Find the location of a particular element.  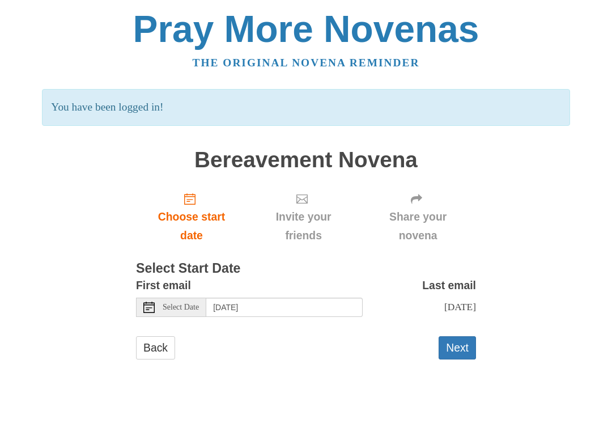

span: Select Date is located at coordinates (181, 307).